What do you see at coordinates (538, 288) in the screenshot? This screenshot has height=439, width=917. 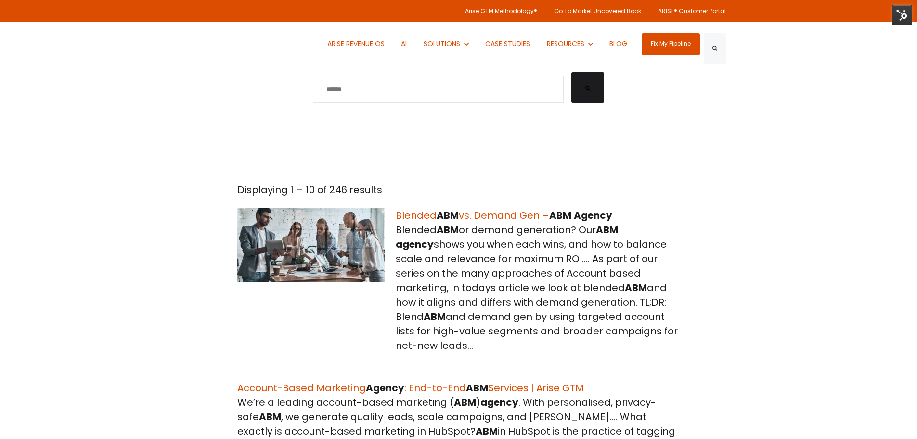 I see `p: Blended or demand generation? Our shows you when each wins, and how to balance scale and relevanc...` at bounding box center [538, 288].